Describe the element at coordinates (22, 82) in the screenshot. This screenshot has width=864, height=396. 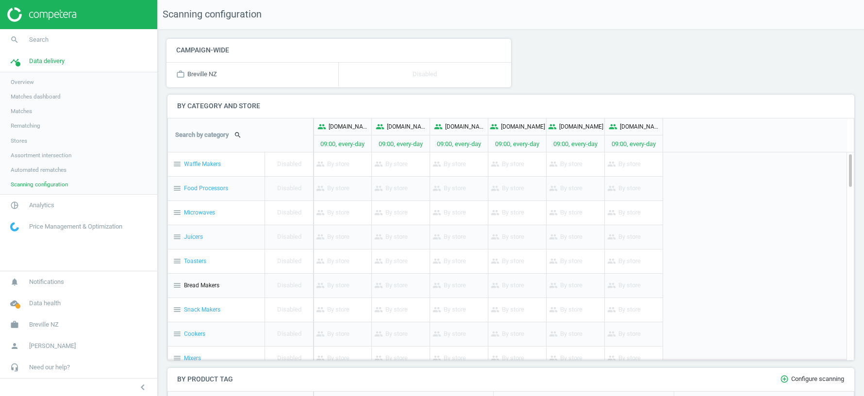
I see `span: Overview` at that location.